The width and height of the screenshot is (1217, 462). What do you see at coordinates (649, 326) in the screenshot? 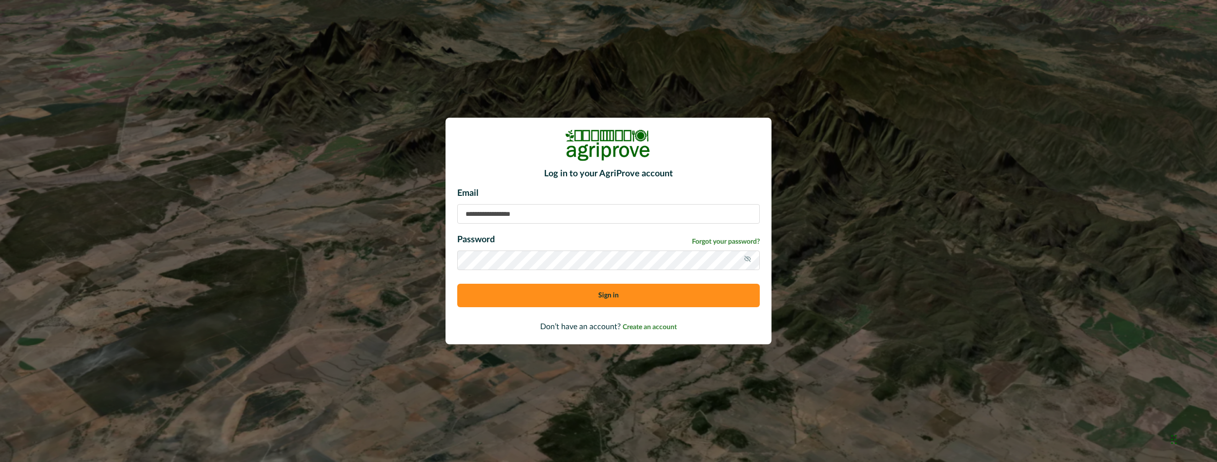
I see `a: Create an account` at bounding box center [649, 326].